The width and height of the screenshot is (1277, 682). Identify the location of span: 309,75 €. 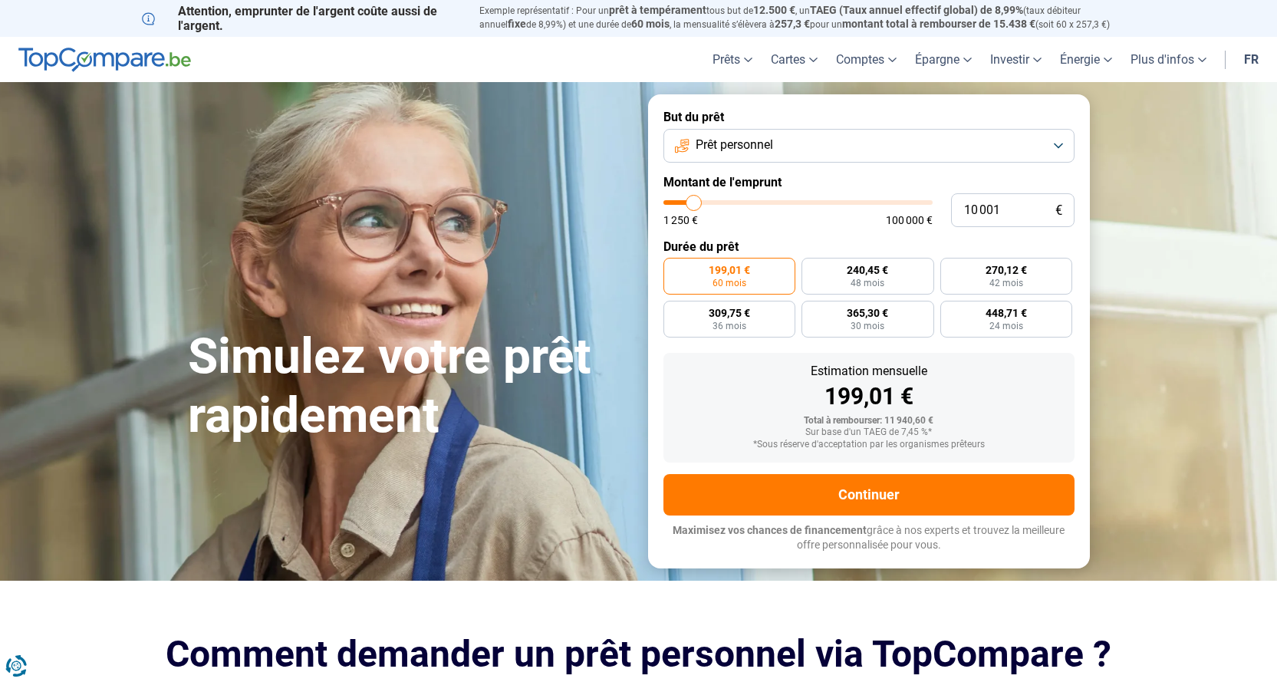
(729, 313).